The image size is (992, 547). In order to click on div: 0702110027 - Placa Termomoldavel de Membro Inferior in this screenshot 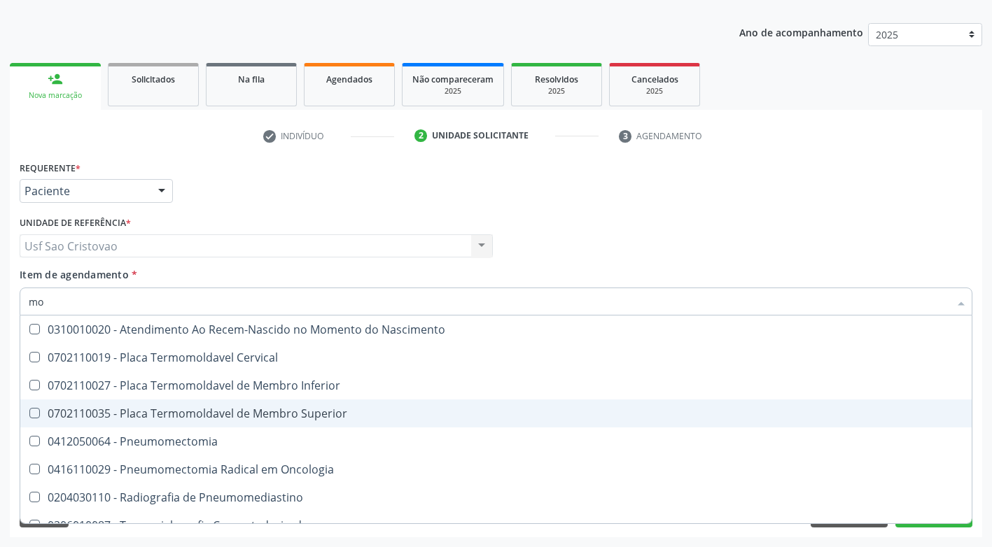, I will do `click(495, 386)`.